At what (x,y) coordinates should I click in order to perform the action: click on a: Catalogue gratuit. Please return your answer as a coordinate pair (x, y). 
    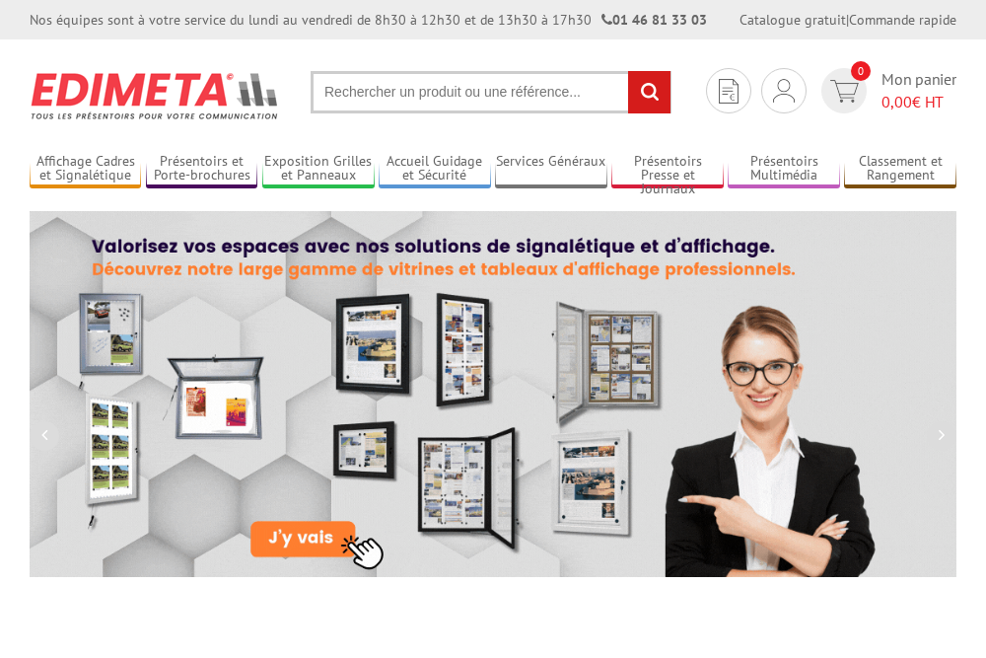
    Looking at the image, I should click on (793, 20).